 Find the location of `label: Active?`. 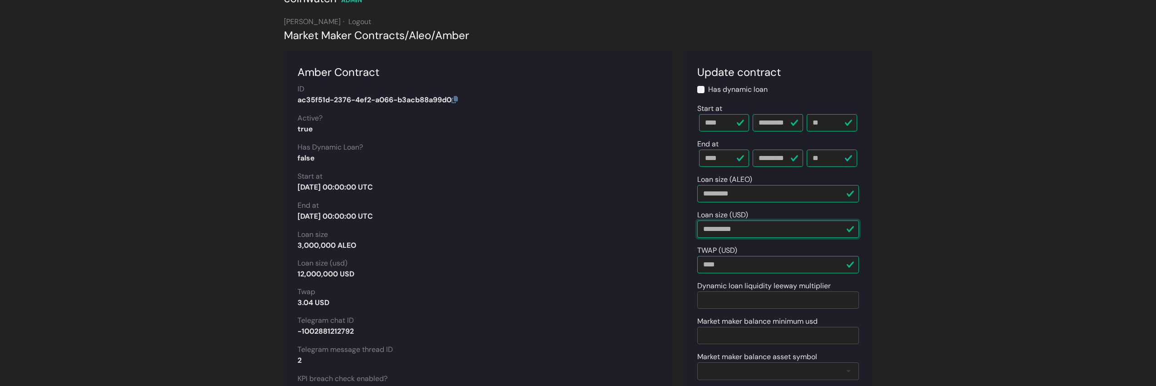

label: Active? is located at coordinates (310, 118).